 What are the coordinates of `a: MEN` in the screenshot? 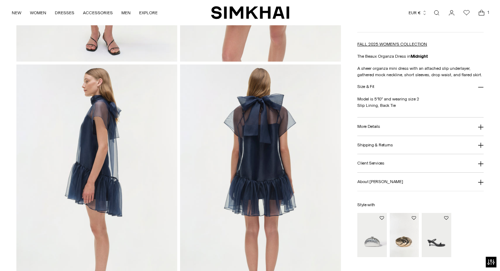 It's located at (126, 13).